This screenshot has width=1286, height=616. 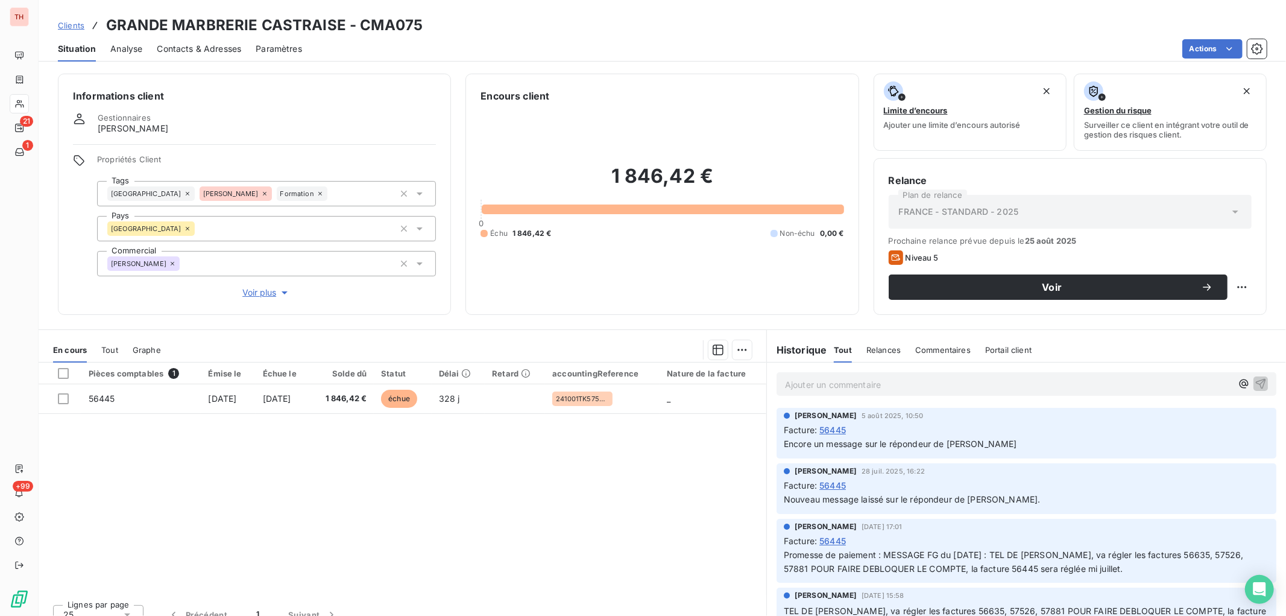 What do you see at coordinates (515, 373) in the screenshot?
I see `div: Retard` at bounding box center [515, 373].